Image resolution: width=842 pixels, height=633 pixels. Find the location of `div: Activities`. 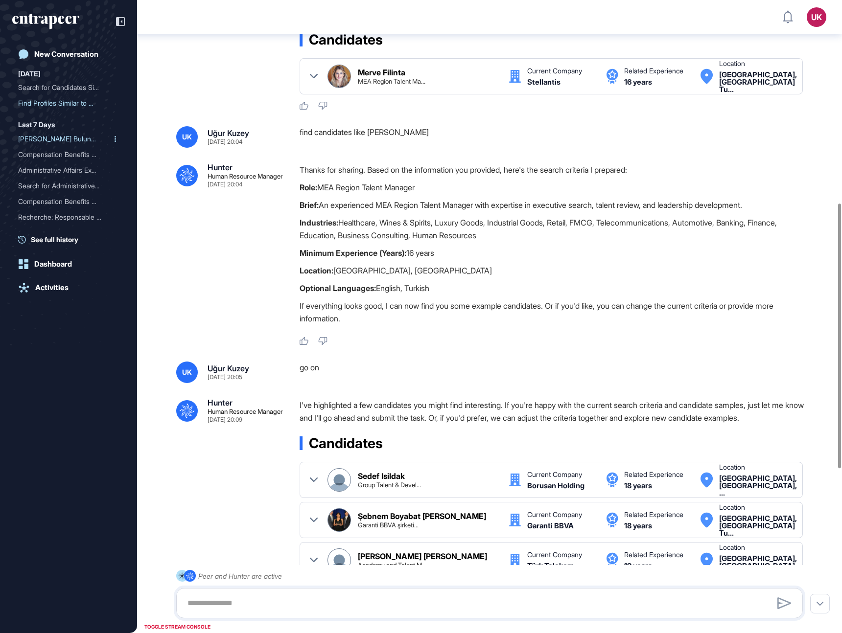

div: Activities is located at coordinates (52, 288).